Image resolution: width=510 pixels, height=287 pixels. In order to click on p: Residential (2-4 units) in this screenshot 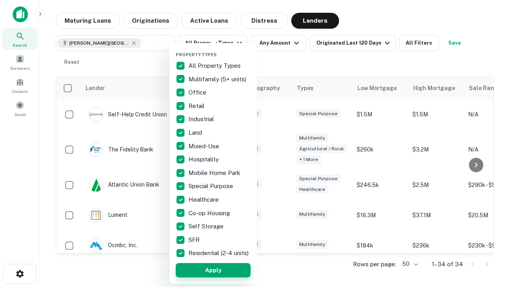, I will do `click(219, 253)`.